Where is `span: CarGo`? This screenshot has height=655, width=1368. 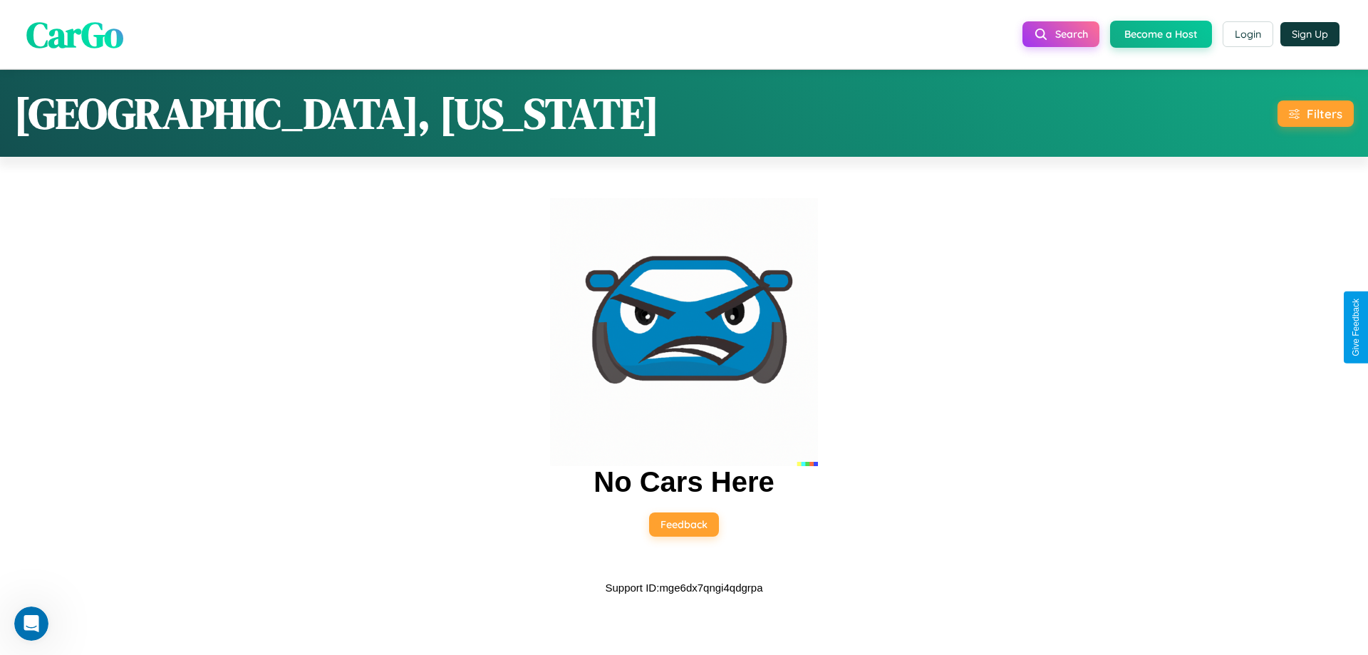
span: CarGo is located at coordinates (75, 33).